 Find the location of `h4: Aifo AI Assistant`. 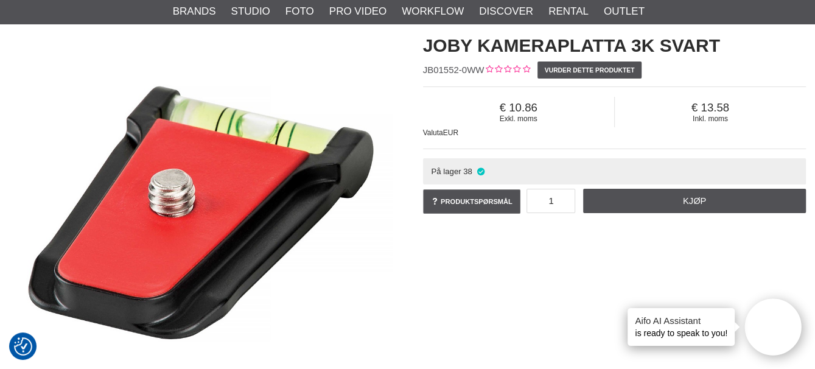

h4: Aifo AI Assistant is located at coordinates (681, 320).